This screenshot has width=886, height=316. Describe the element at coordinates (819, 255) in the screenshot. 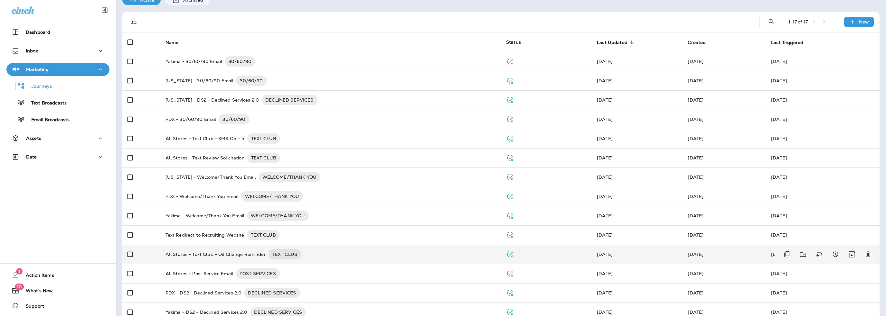

I see `button: Add tags` at that location.